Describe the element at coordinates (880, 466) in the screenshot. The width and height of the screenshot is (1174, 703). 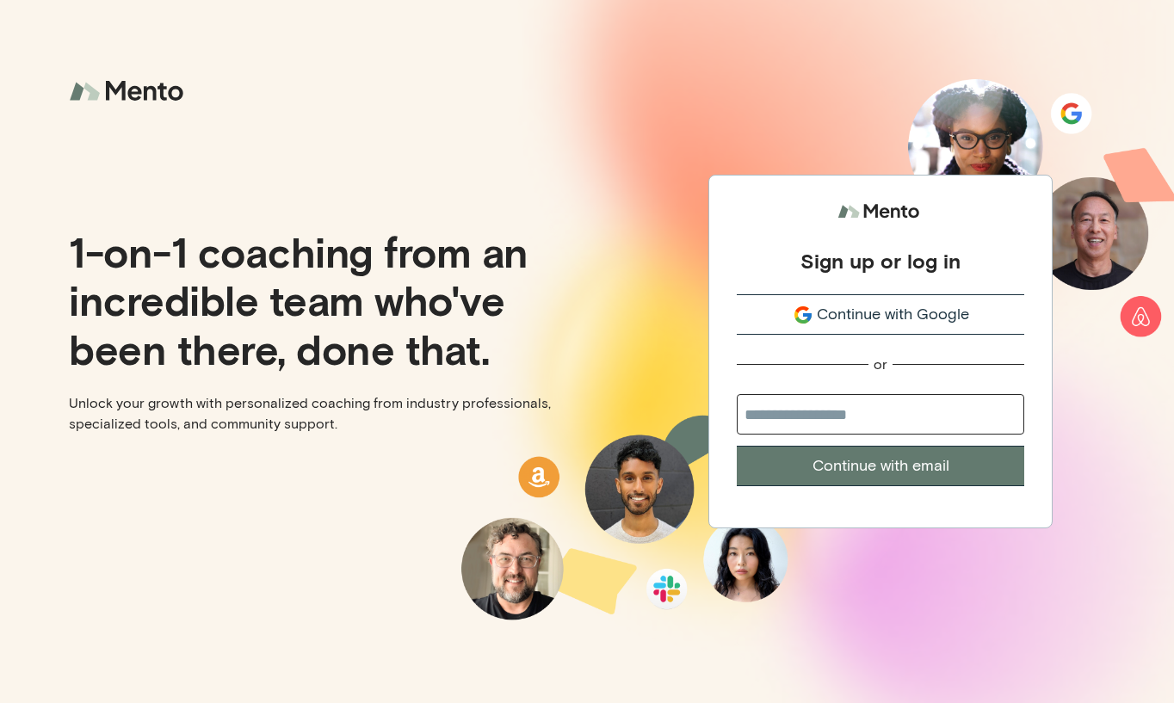
I see `button: Continue with email` at that location.